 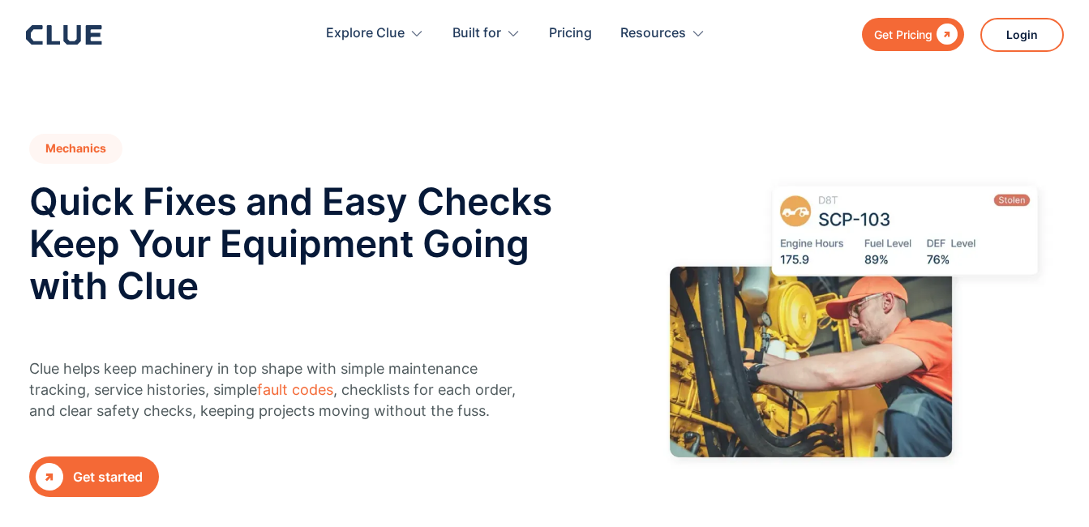 I want to click on h1: Mechanics, so click(x=75, y=148).